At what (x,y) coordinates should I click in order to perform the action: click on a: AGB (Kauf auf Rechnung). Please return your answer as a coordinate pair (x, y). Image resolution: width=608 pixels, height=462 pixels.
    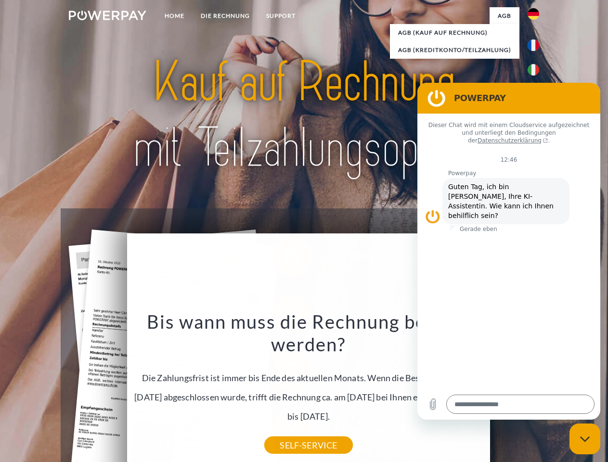
    Looking at the image, I should click on (454, 33).